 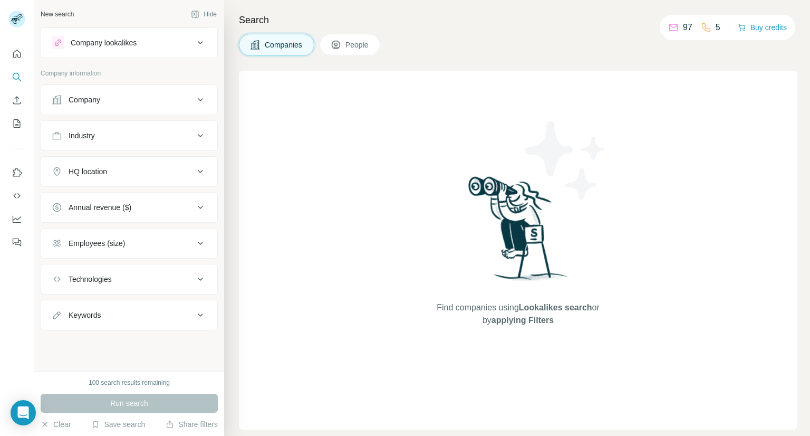 What do you see at coordinates (762, 27) in the screenshot?
I see `button: Buy credits` at bounding box center [762, 27].